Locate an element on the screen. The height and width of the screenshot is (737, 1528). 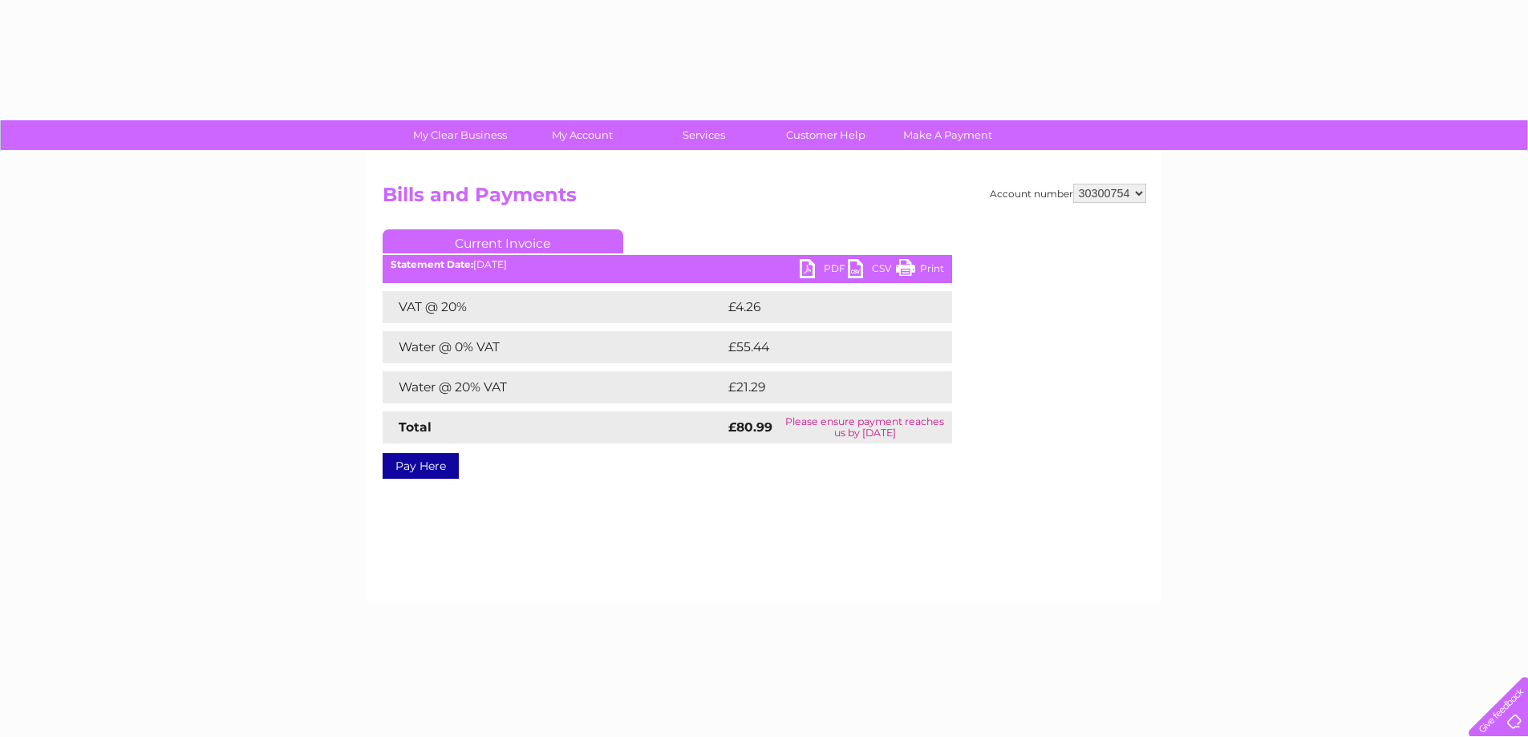
a: Make A Payment is located at coordinates (947, 135).